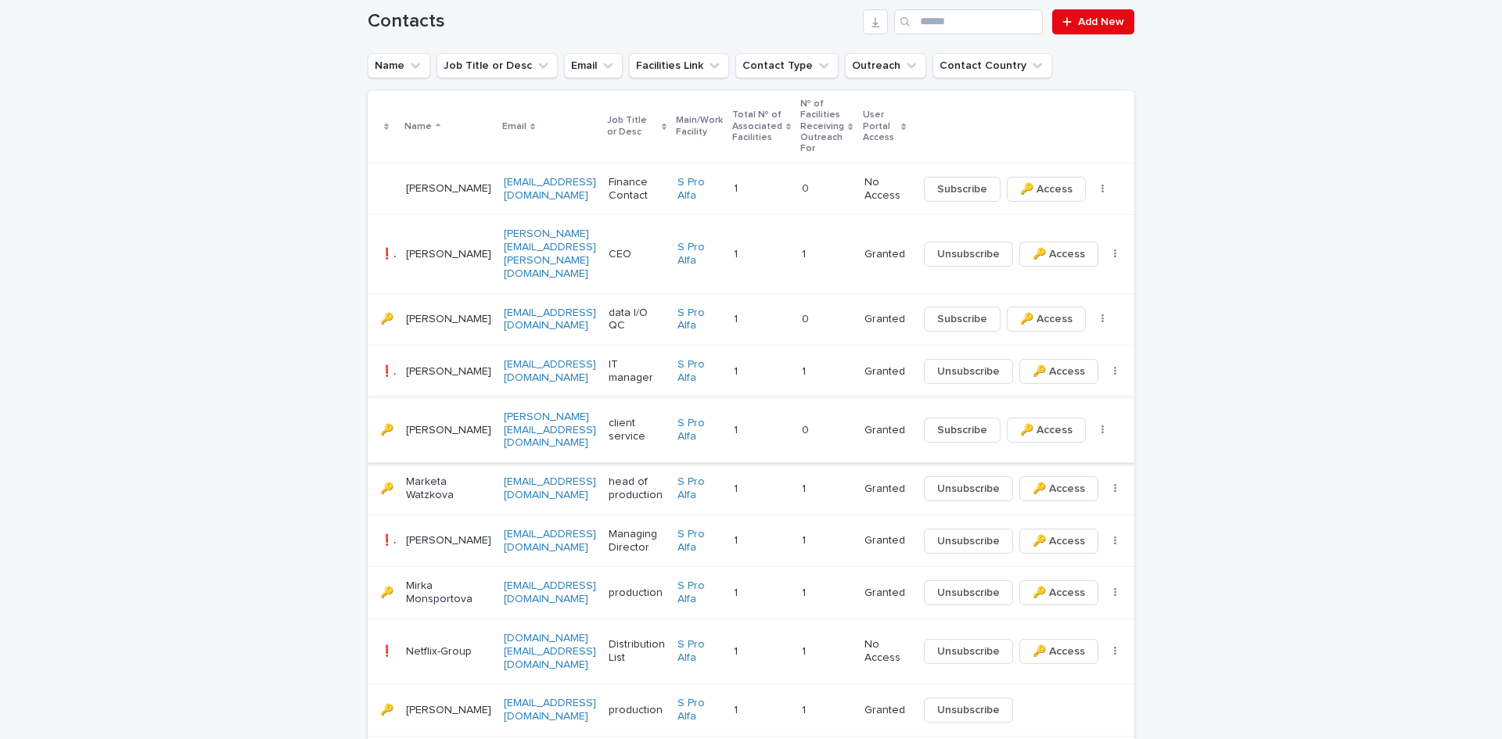 The width and height of the screenshot is (1502, 739). I want to click on button: Contact Country, so click(992, 66).